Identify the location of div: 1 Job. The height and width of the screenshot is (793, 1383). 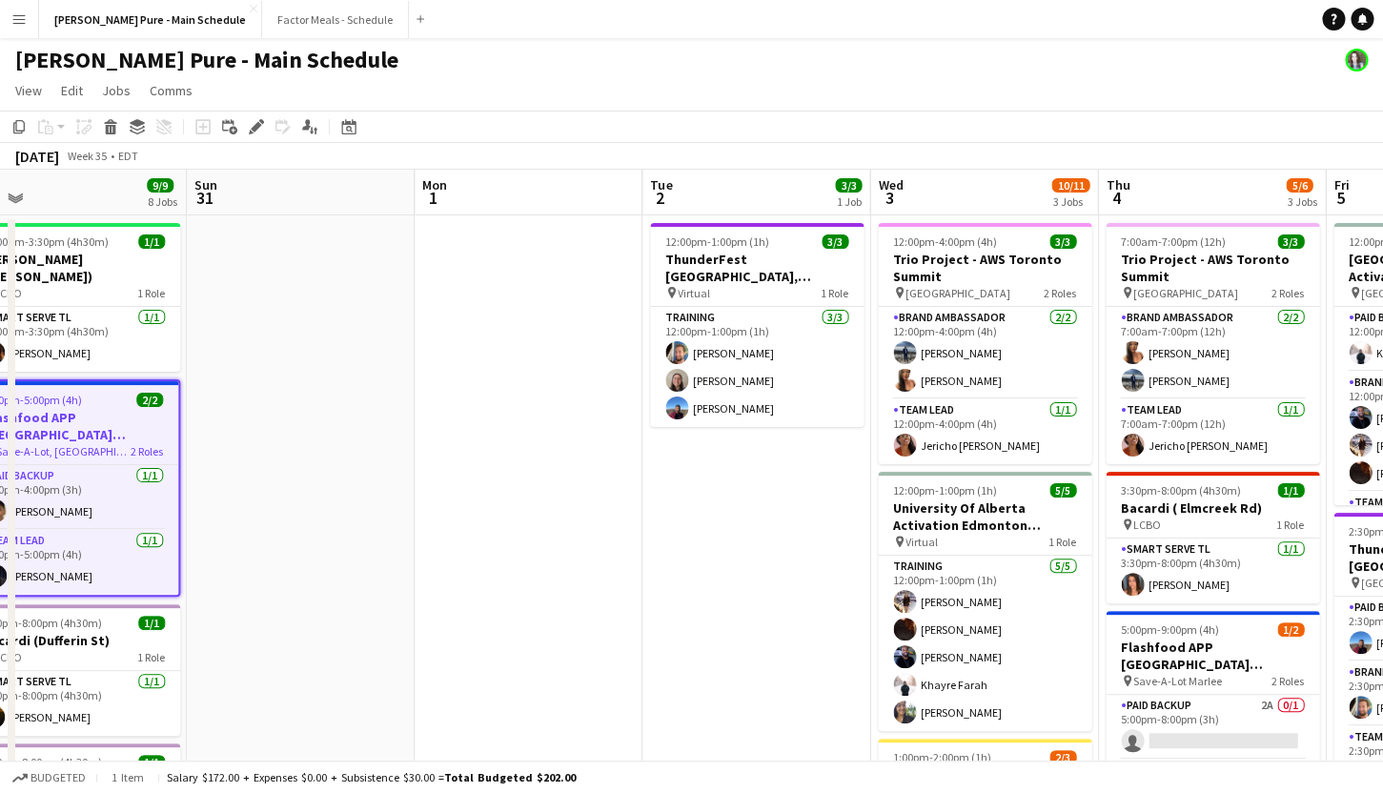
(848, 201).